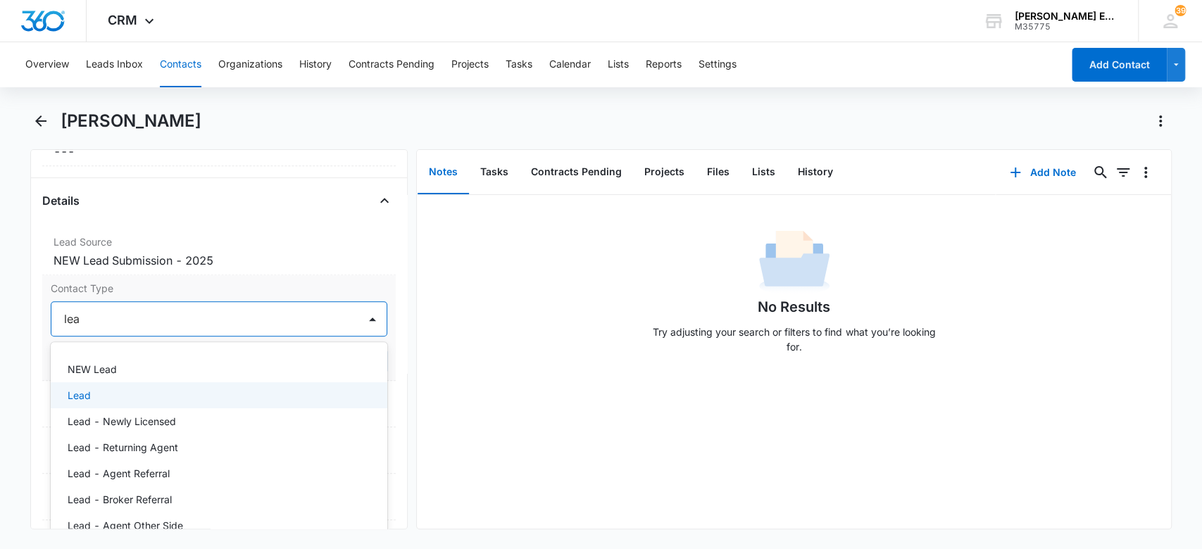 The width and height of the screenshot is (1202, 549). What do you see at coordinates (1101, 173) in the screenshot?
I see `button: Search...` at bounding box center [1101, 173].